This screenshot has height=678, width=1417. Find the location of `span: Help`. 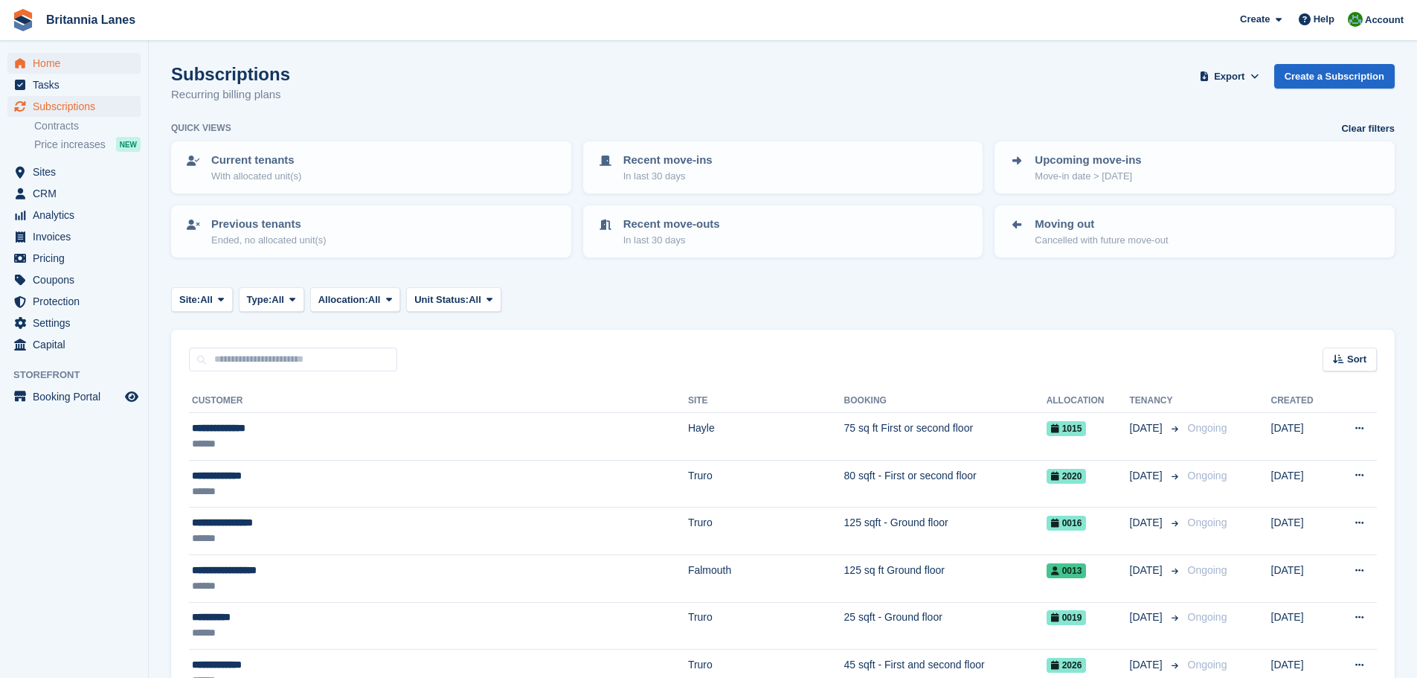

span: Help is located at coordinates (1324, 19).